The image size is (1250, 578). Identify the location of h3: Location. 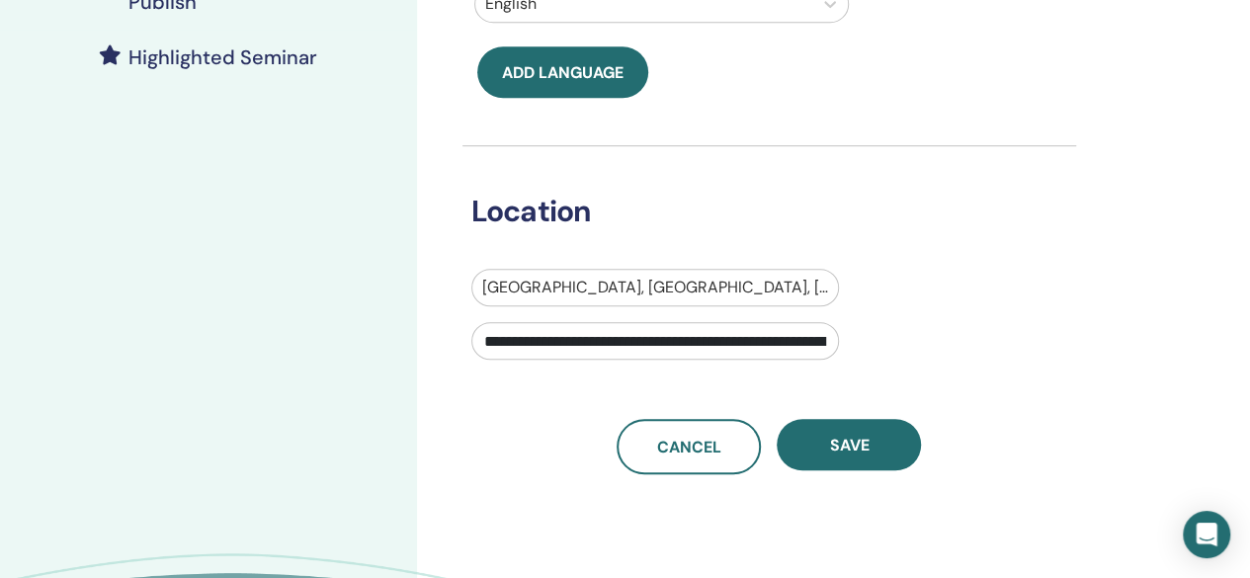
(754, 211).